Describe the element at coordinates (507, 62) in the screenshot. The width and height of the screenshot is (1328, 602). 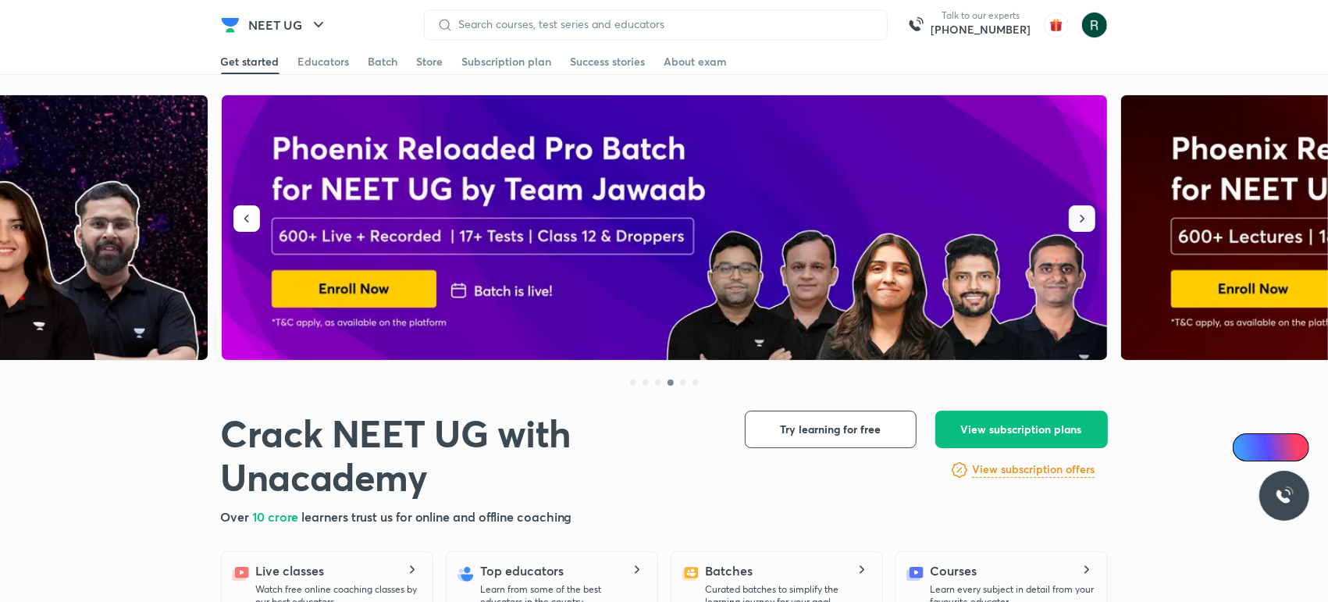
I see `div: Subscription plan` at that location.